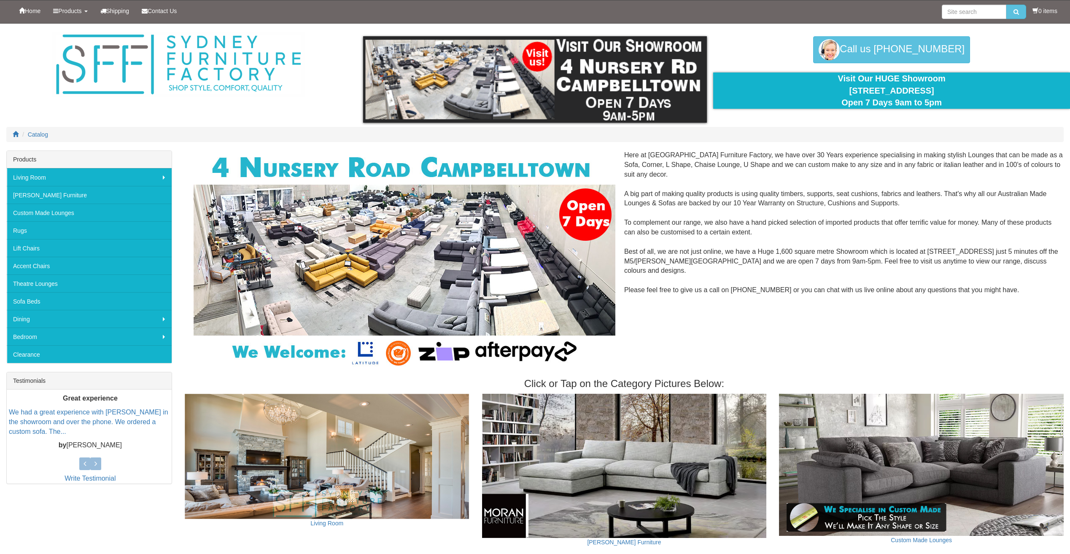  What do you see at coordinates (118, 11) in the screenshot?
I see `span: Shipping` at bounding box center [118, 11].